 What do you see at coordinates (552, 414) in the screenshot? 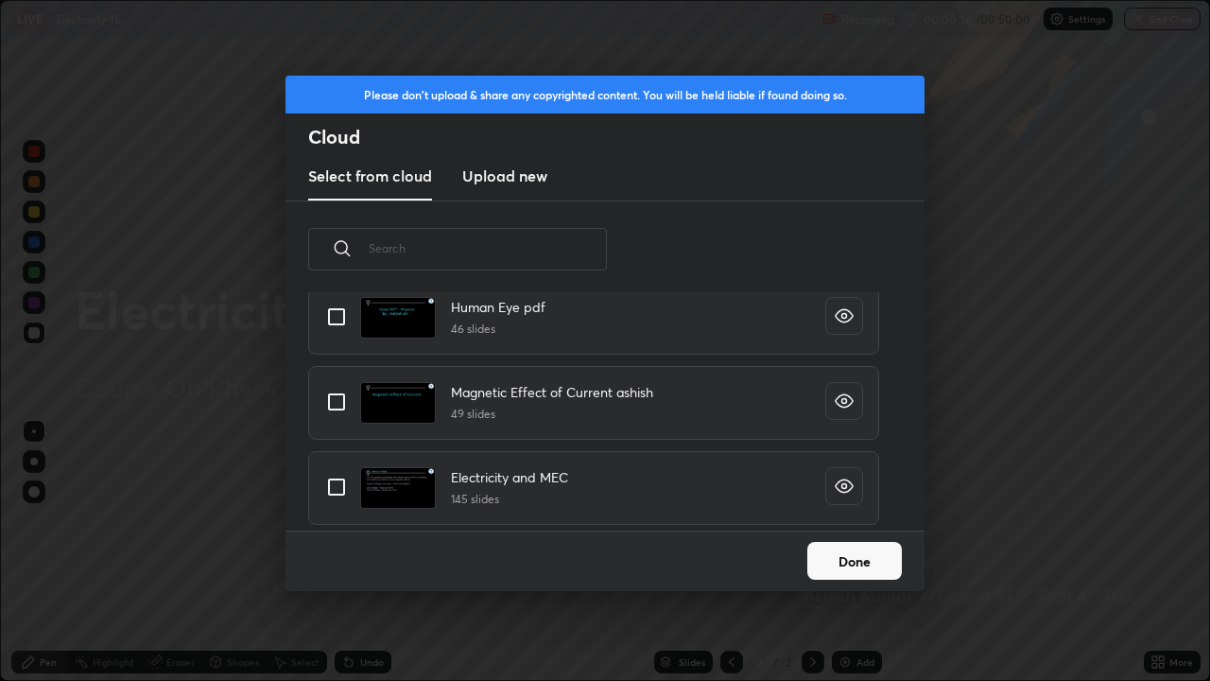
I see `h5: 49 slides` at bounding box center [552, 414].